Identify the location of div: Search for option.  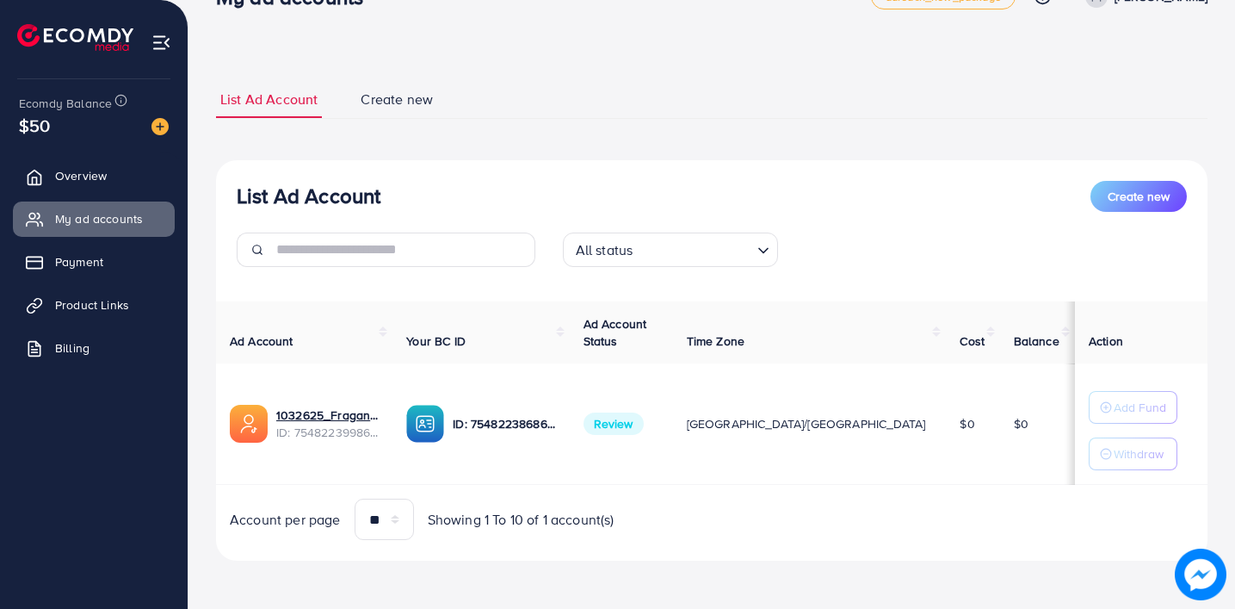
(671, 250).